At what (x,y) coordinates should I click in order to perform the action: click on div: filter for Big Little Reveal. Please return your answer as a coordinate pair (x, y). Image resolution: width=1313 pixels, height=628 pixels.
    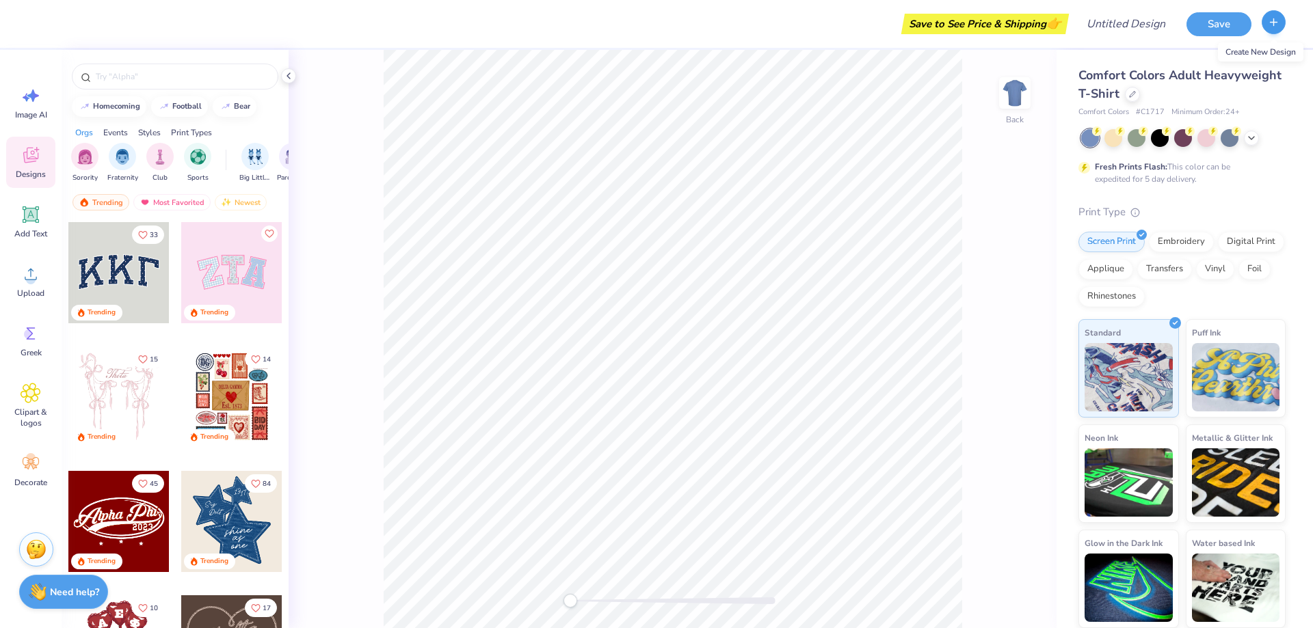
    Looking at the image, I should click on (255, 163).